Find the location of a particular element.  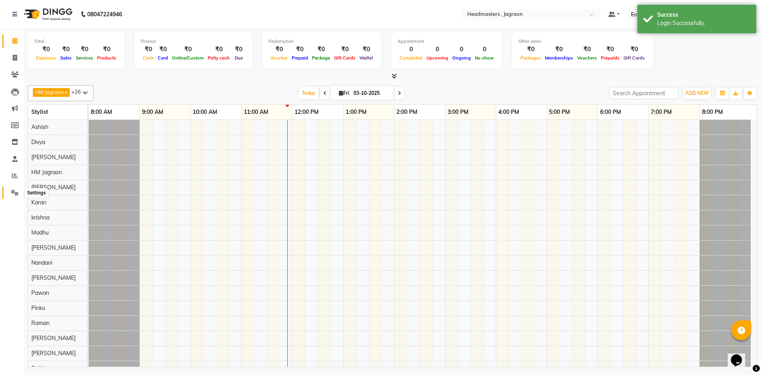

span: ADD NEW is located at coordinates (697, 93).